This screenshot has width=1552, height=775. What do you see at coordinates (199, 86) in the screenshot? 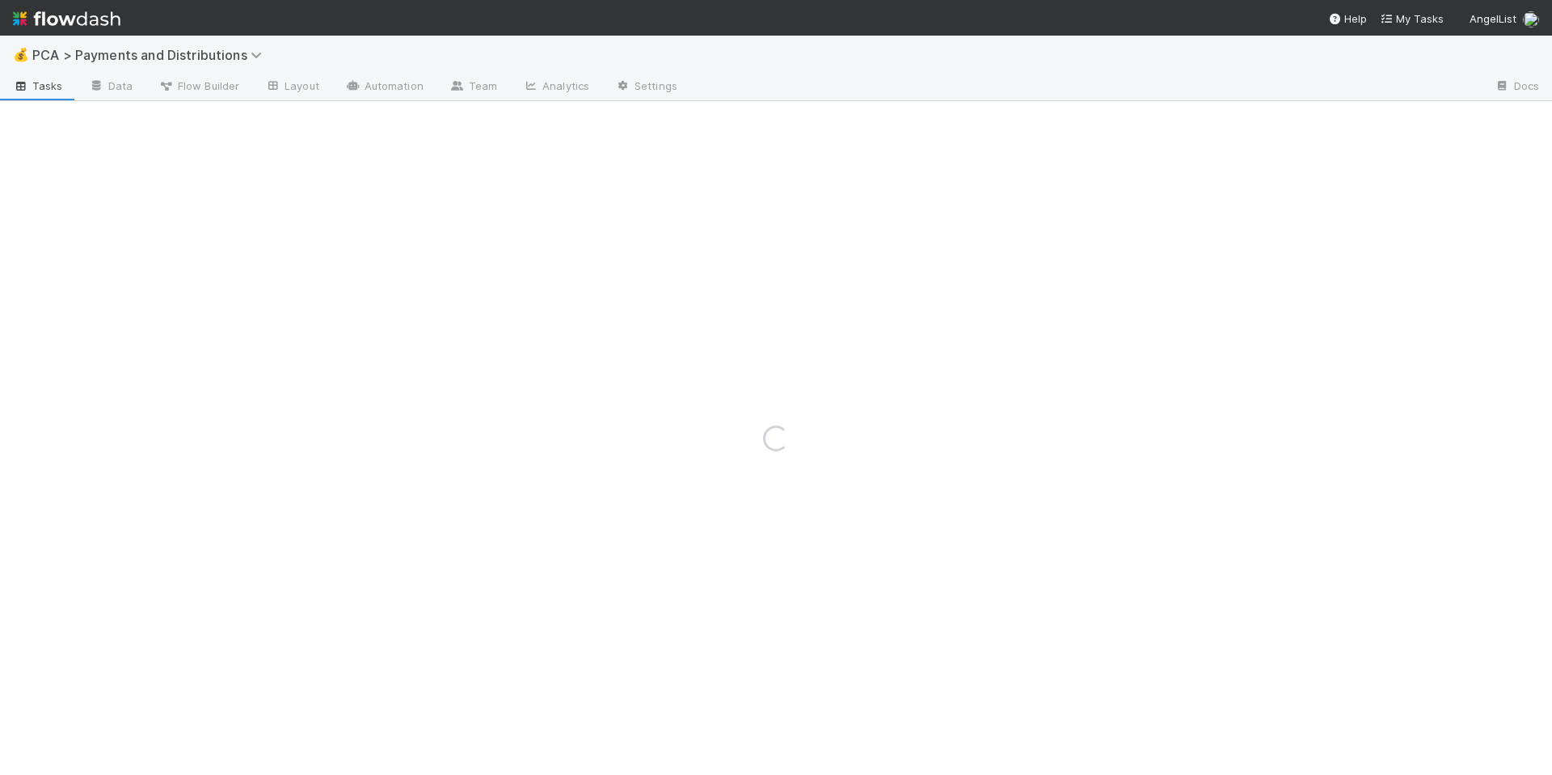
I see `span: Flow Builder` at bounding box center [199, 86].